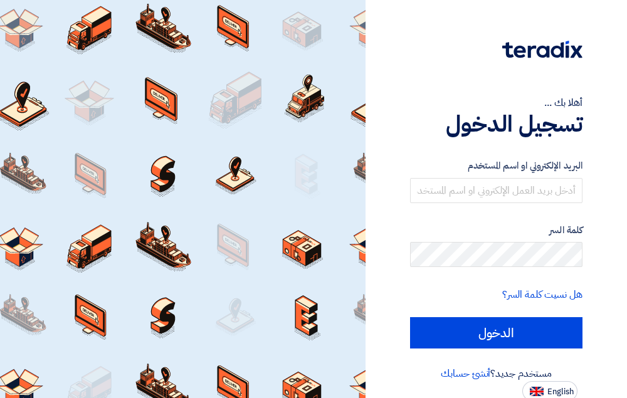 This screenshot has width=627, height=398. What do you see at coordinates (496, 191) in the screenshot?
I see `input: أدخل بريد العمل الإلكتروني او اسم المستخدم الخاص بك ...` at bounding box center [496, 191].